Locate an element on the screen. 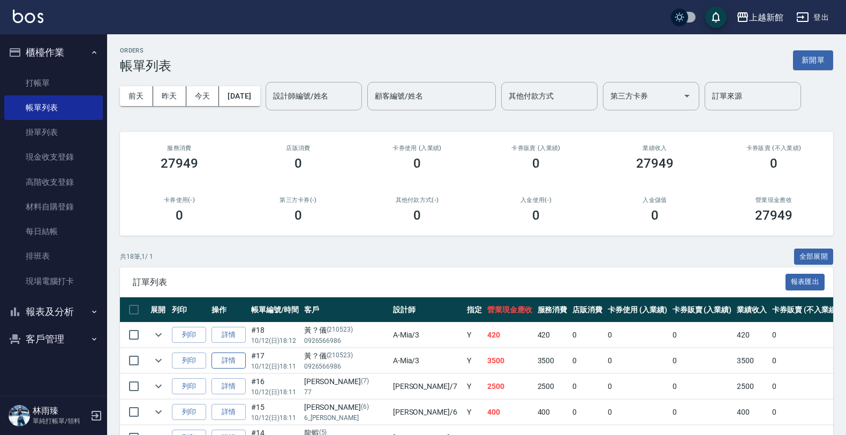 The image size is (846, 435). h2: 卡券使用(-) is located at coordinates (179, 200).